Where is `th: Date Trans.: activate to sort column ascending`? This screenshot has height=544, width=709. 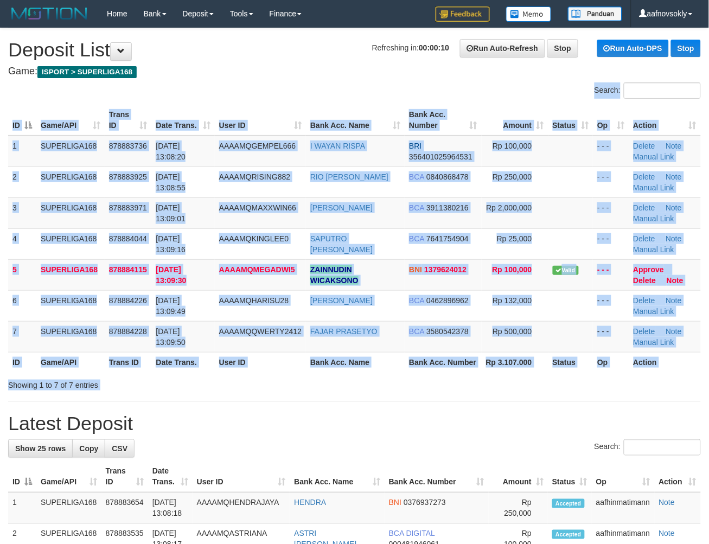 th: Date Trans.: activate to sort column ascending is located at coordinates (170, 477).